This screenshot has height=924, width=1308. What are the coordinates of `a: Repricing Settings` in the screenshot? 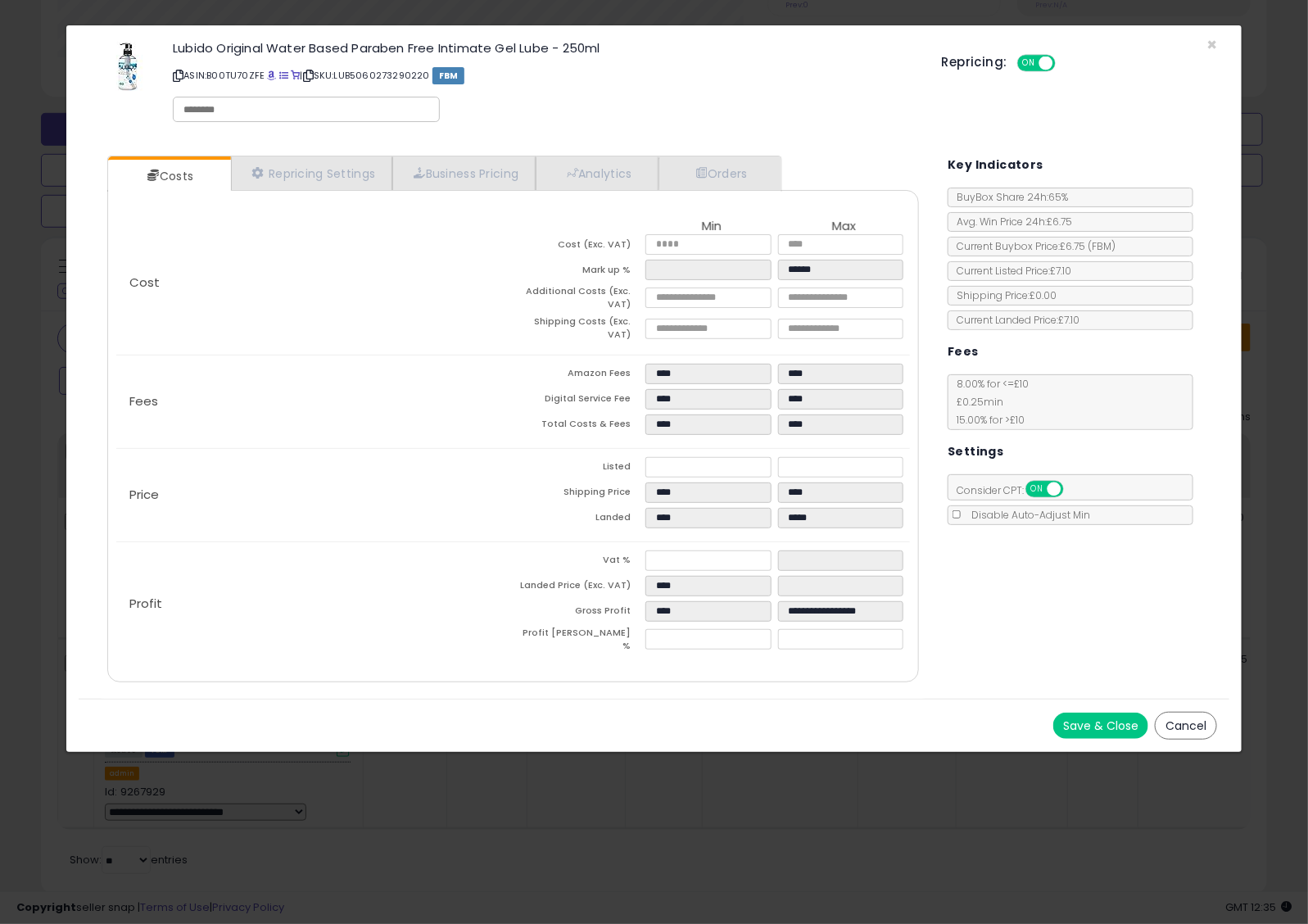 It's located at (312, 173).